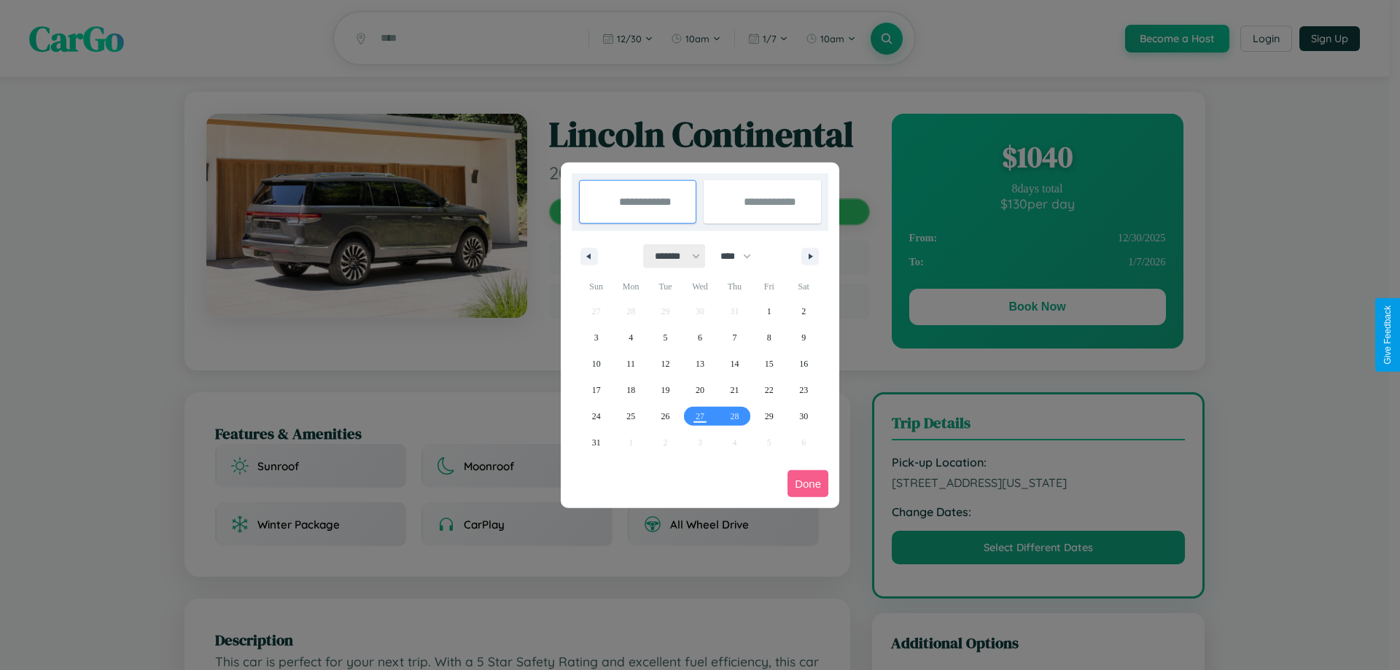 The width and height of the screenshot is (1400, 670). Describe the element at coordinates (630, 287) in the screenshot. I see `span: Mon` at that location.